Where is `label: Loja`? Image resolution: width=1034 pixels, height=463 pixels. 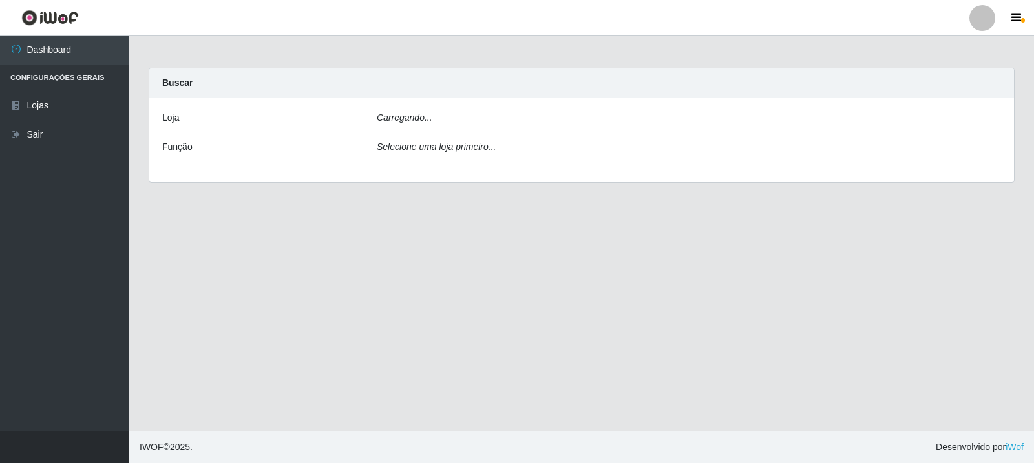
label: Loja is located at coordinates (171, 118).